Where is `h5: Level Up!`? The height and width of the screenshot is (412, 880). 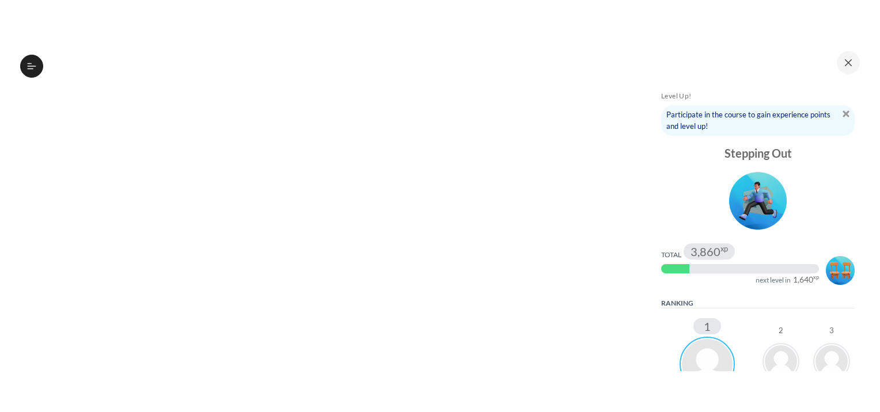
h5: Level Up! is located at coordinates (758, 96).